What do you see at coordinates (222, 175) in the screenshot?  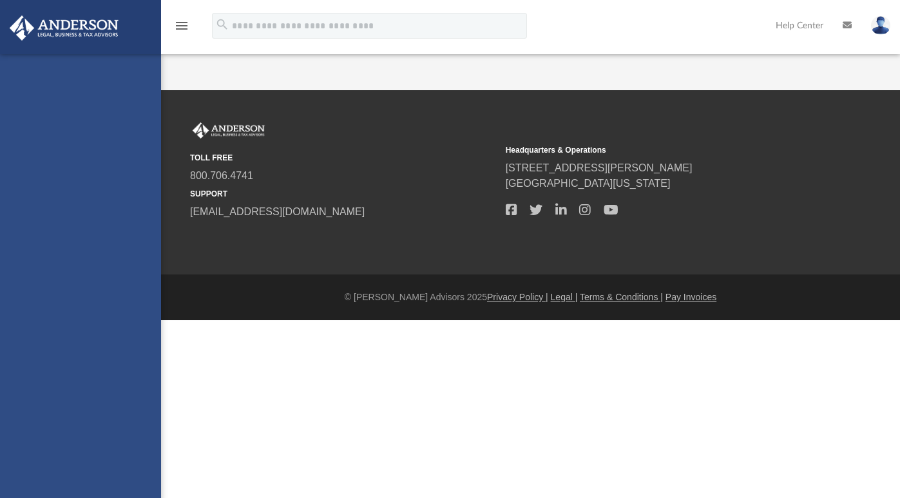 I see `a: 800.706.4741` at bounding box center [222, 175].